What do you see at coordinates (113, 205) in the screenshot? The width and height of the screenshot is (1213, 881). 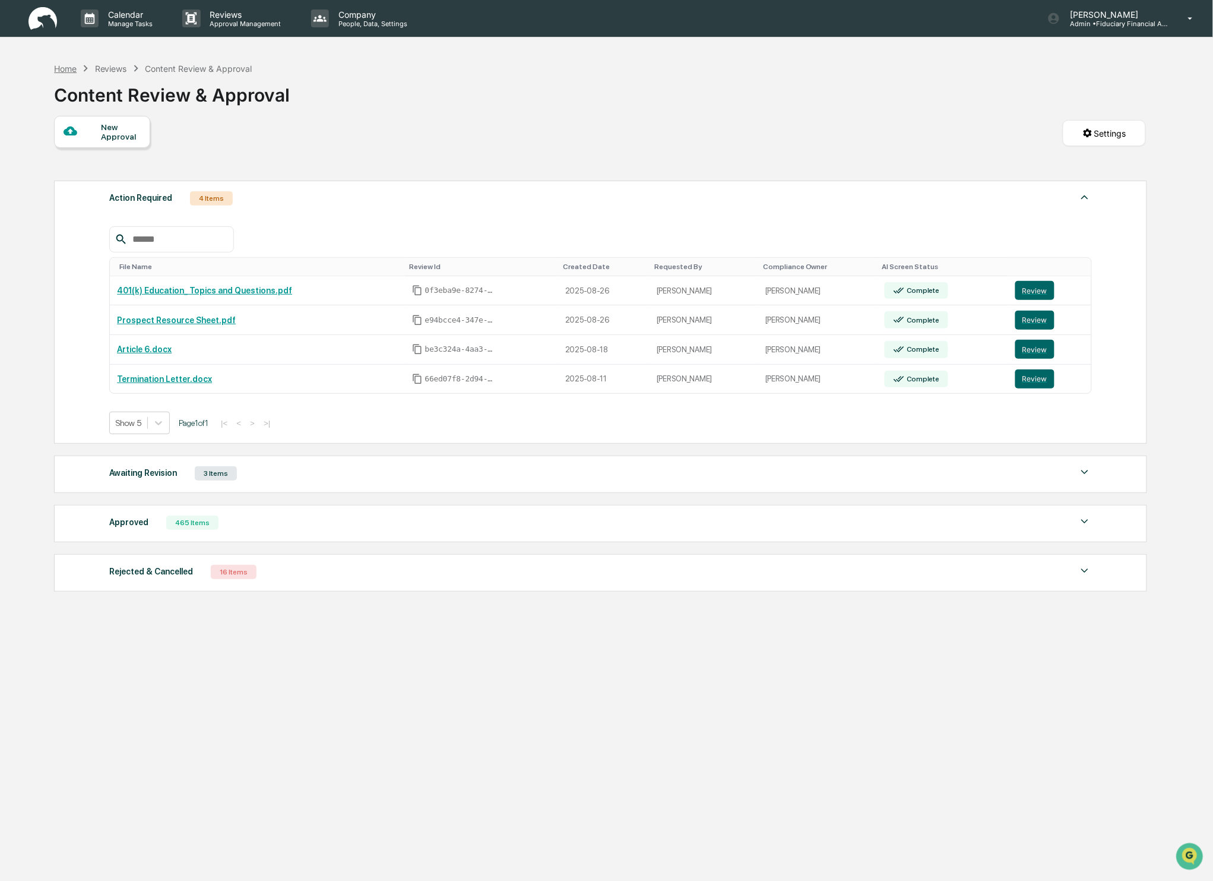 I see `a: Powered byPylon` at bounding box center [113, 205].